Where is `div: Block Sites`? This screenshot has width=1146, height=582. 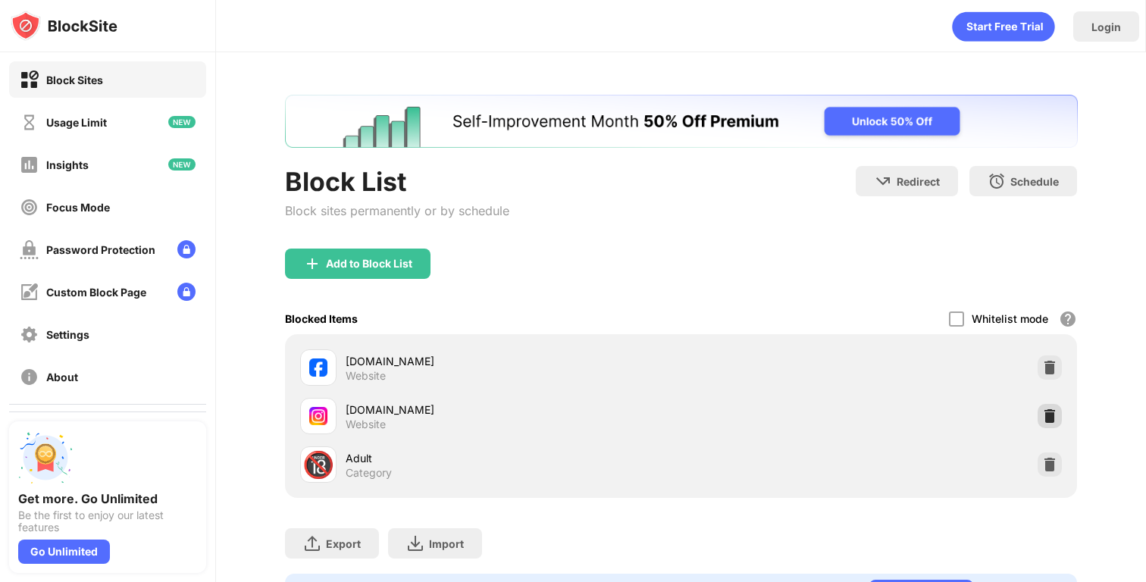
div: Block Sites is located at coordinates (74, 80).